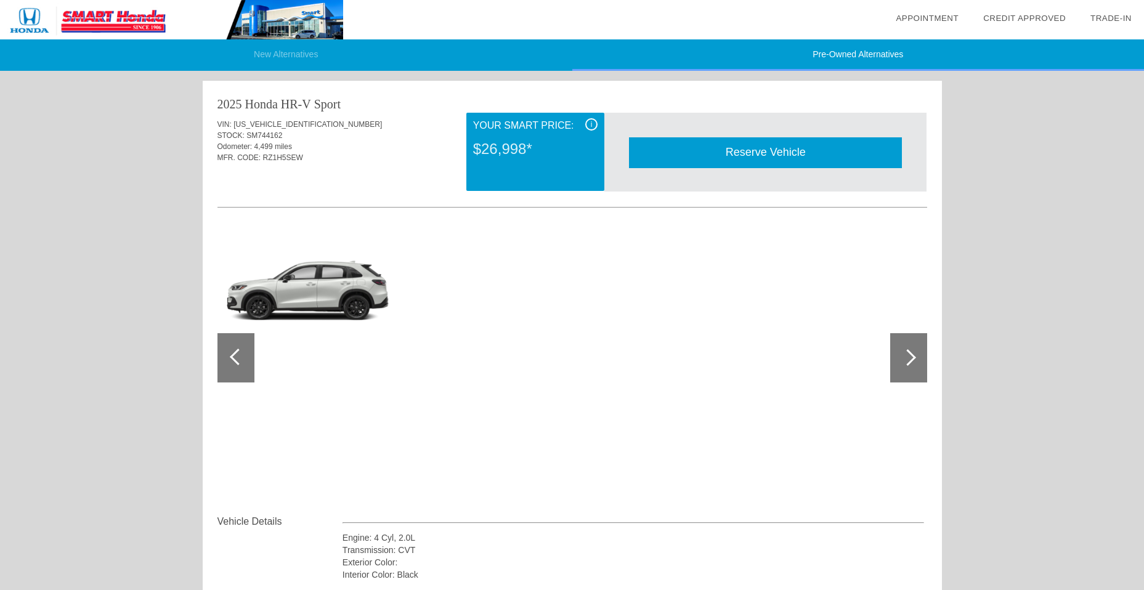  Describe the element at coordinates (224, 124) in the screenshot. I see `span: VIN:` at that location.